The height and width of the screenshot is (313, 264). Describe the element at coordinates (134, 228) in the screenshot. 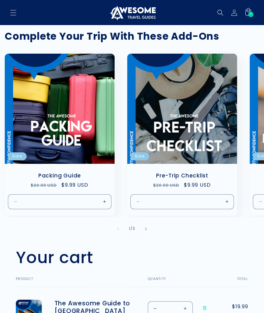

I see `span: 3` at that location.